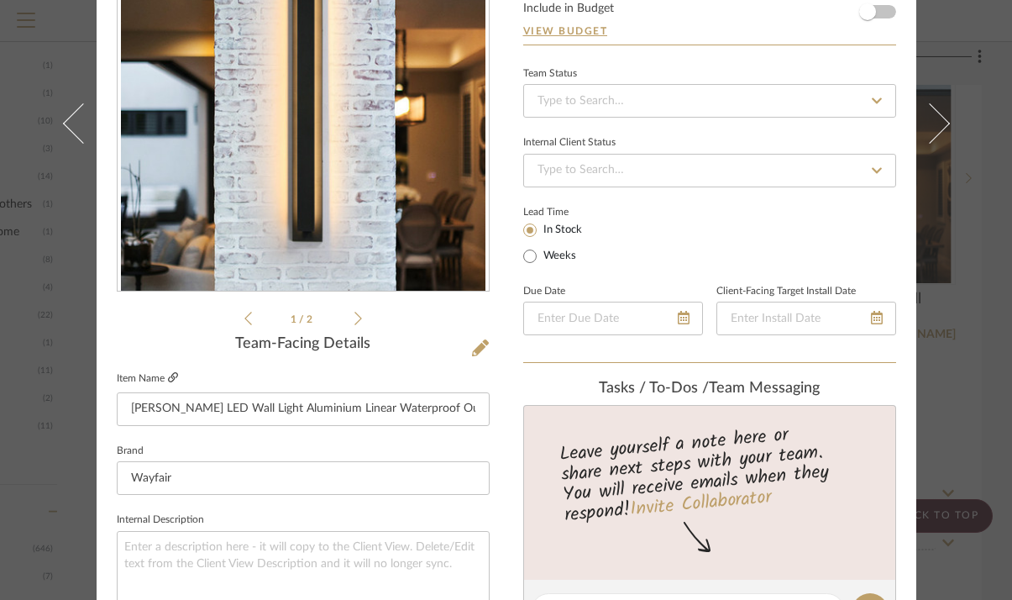  Describe the element at coordinates (550, 74) in the screenshot. I see `div: Team Status` at that location.